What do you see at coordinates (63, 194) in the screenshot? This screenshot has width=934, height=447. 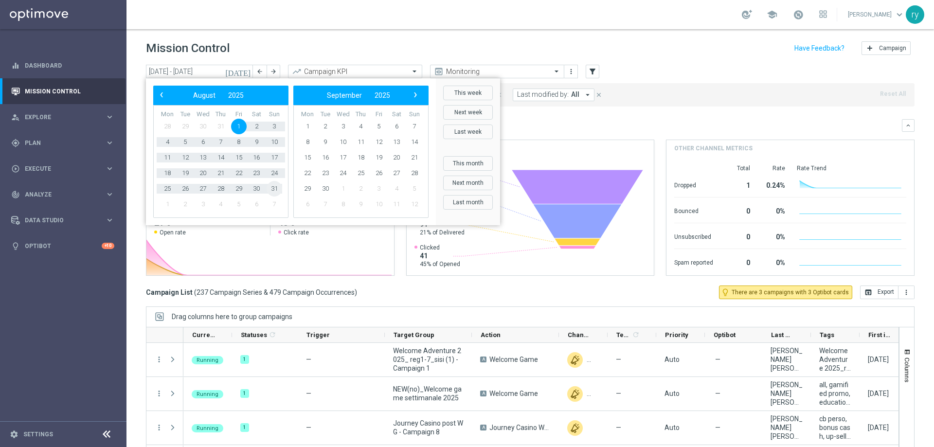 I see `div: track_changes Analyze keyboard_arrow_right` at bounding box center [63, 194].